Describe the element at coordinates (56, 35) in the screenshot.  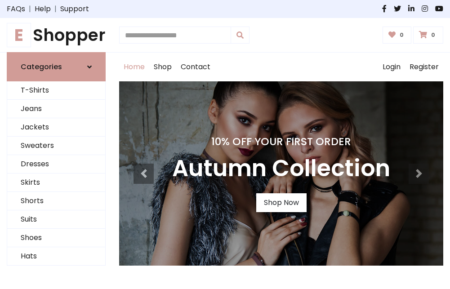
I see `a: EShopper` at that location.